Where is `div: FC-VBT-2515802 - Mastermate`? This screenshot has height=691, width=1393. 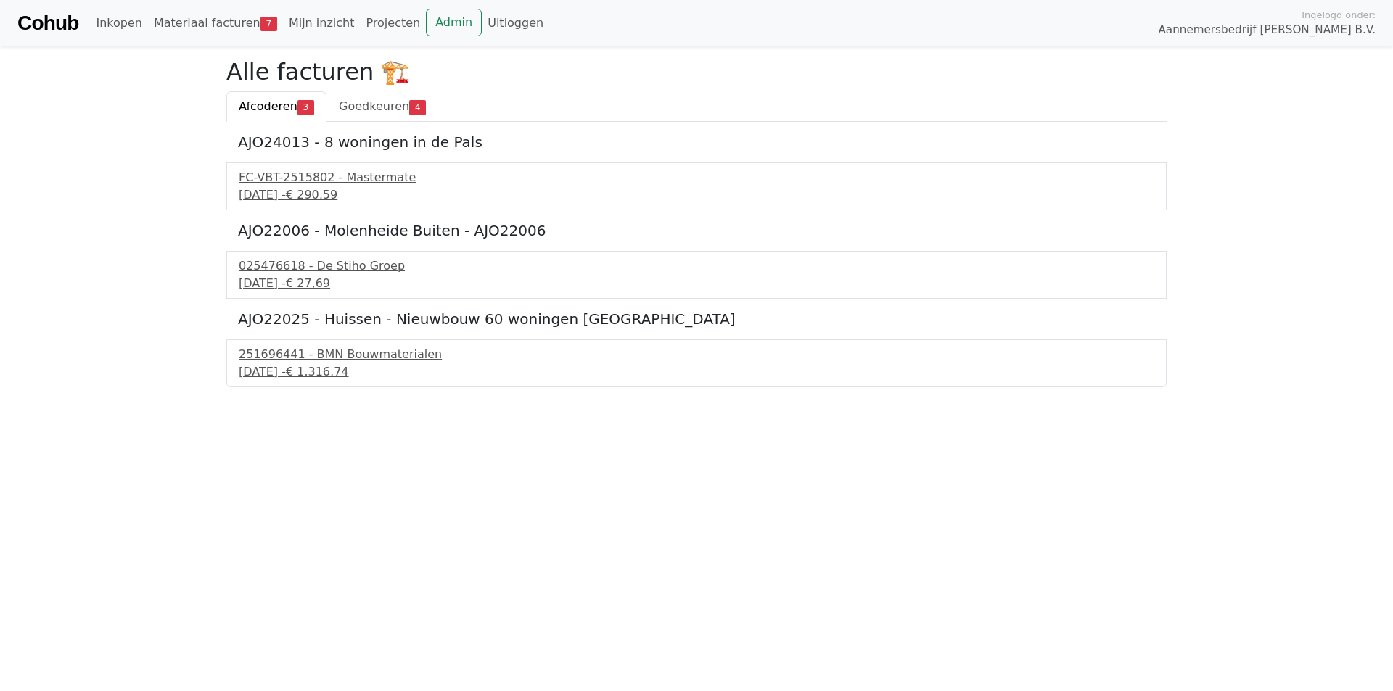
div: FC-VBT-2515802 - Mastermate is located at coordinates (696, 178).